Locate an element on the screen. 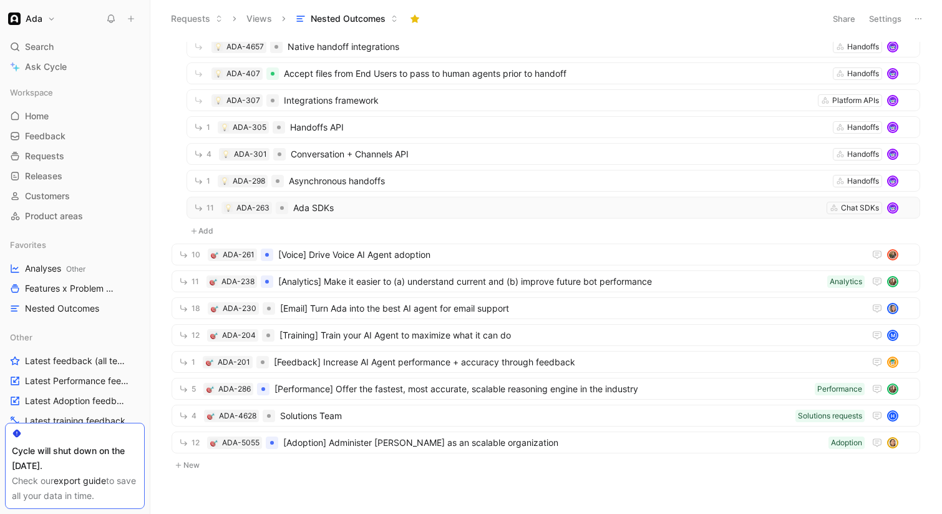 The height and width of the screenshot is (514, 942). div: ADA-263 is located at coordinates (253, 208).